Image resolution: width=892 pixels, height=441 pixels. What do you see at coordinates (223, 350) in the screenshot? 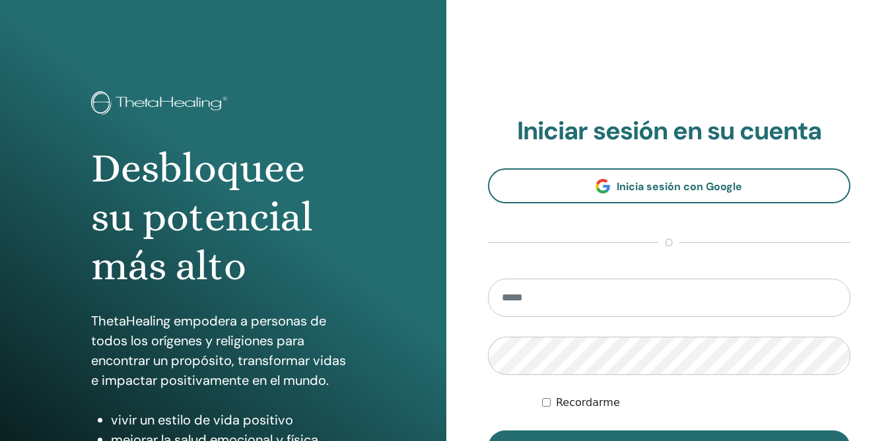
I see `p: ThetaHealing empodera a personas de todos los orígenes y religiones para encontrar un propósito, ...` at bounding box center [223, 350].